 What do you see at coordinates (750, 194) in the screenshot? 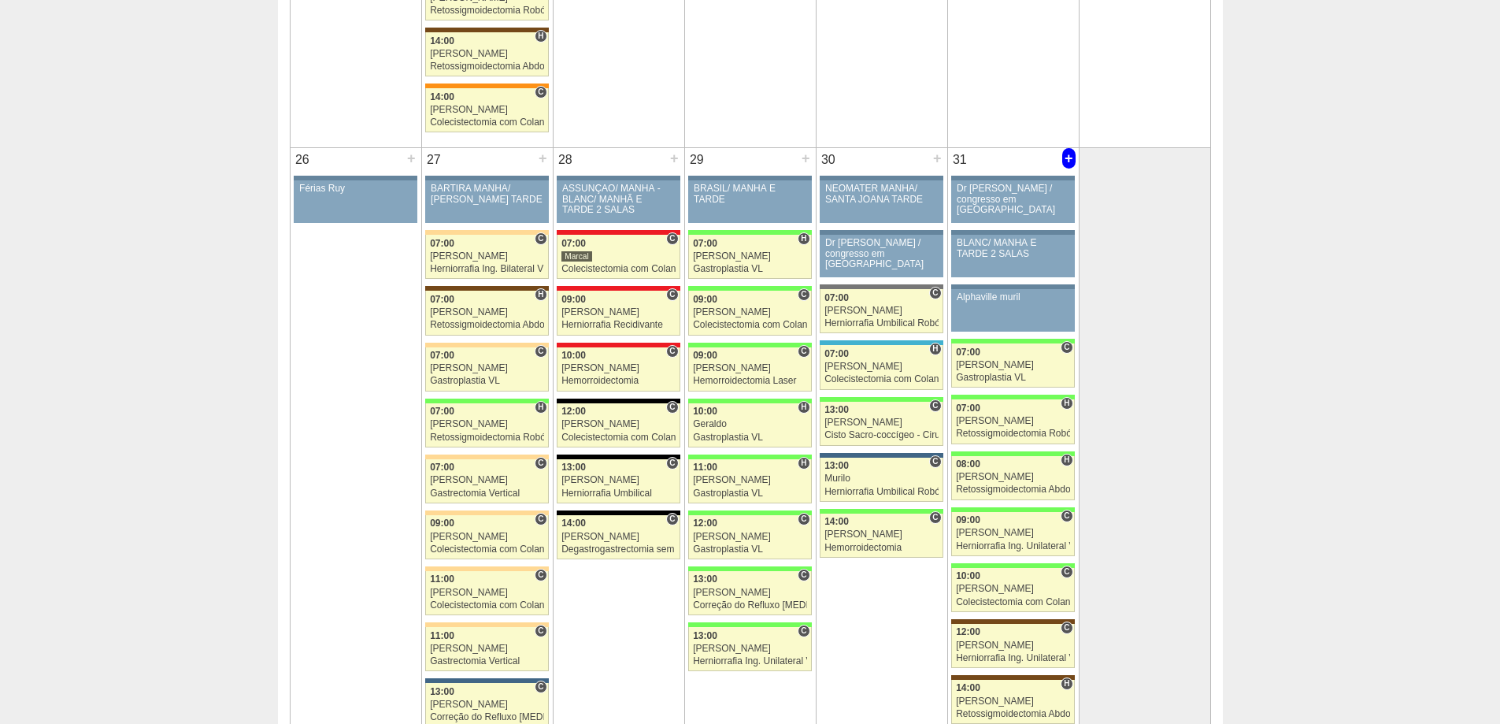
I see `div: BRASIL/ MANHÃ E TARDE` at bounding box center [750, 194].